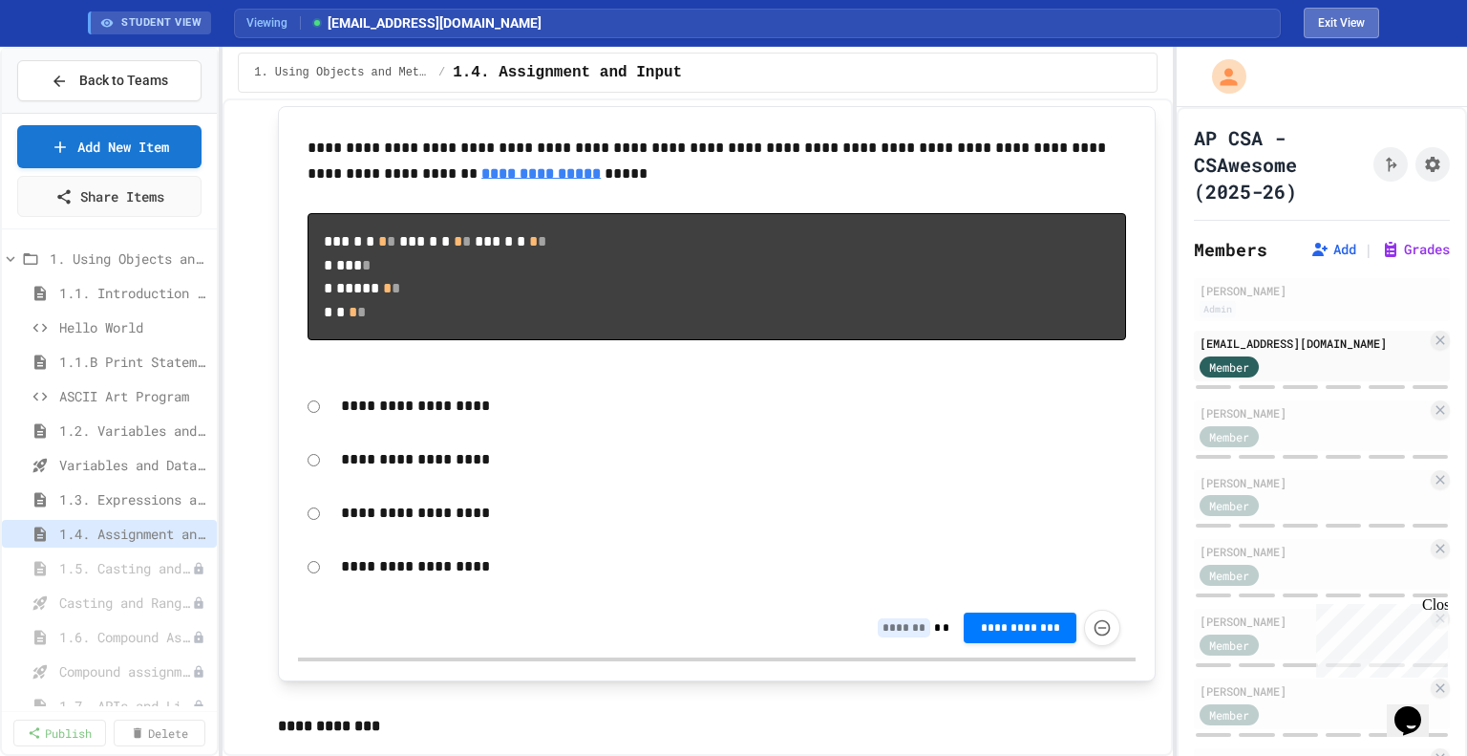  Describe the element at coordinates (70, 64) in the screenshot. I see `div: Chat with us now!Close` at that location.